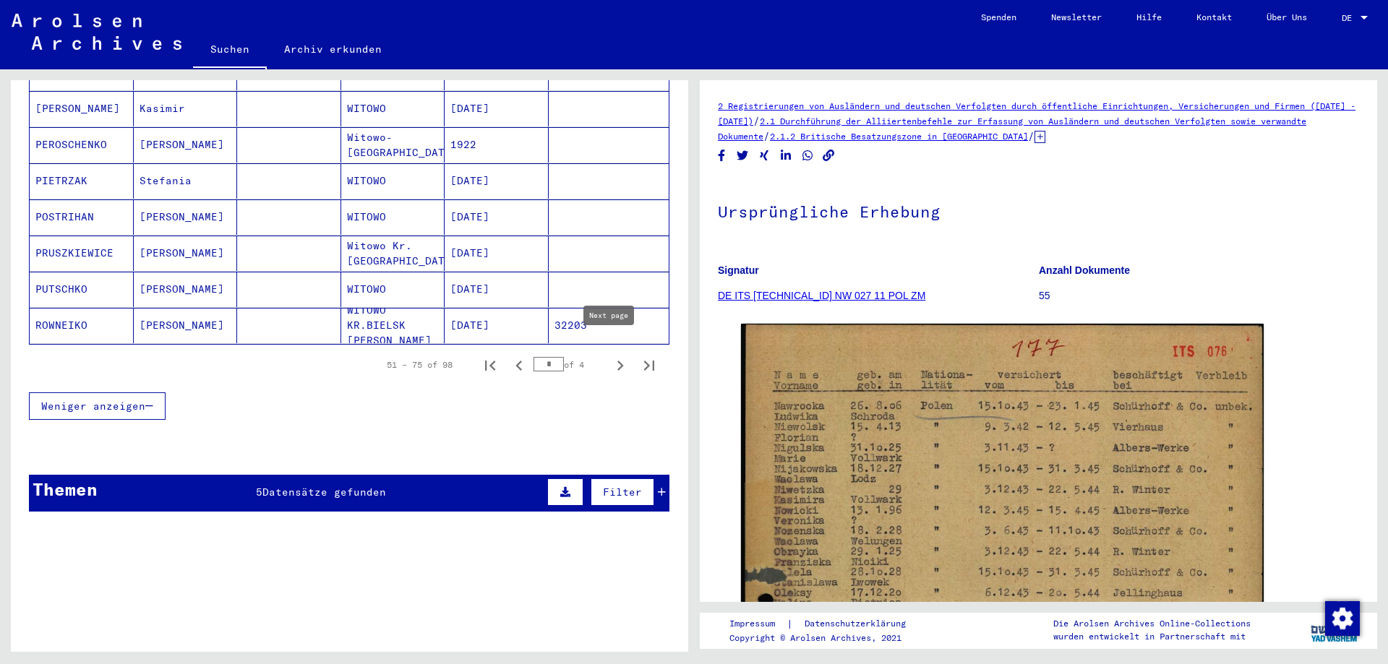 The height and width of the screenshot is (664, 1388). What do you see at coordinates (186, 181) in the screenshot?
I see `mat-cell: Stefania` at bounding box center [186, 181].